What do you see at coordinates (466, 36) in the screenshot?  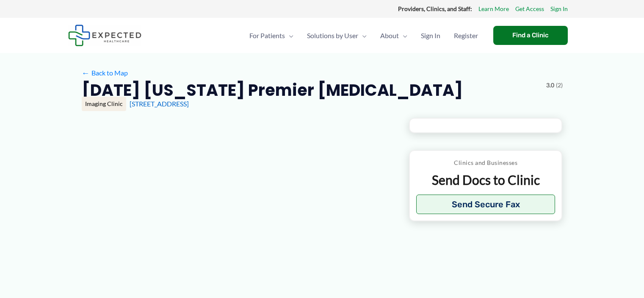 I see `a: Register` at bounding box center [466, 36].